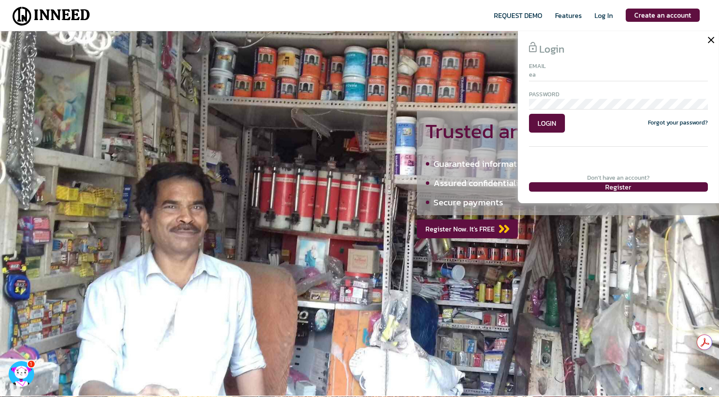 Image resolution: width=719 pixels, height=397 pixels. I want to click on div: Don't have an account?, so click(618, 178).